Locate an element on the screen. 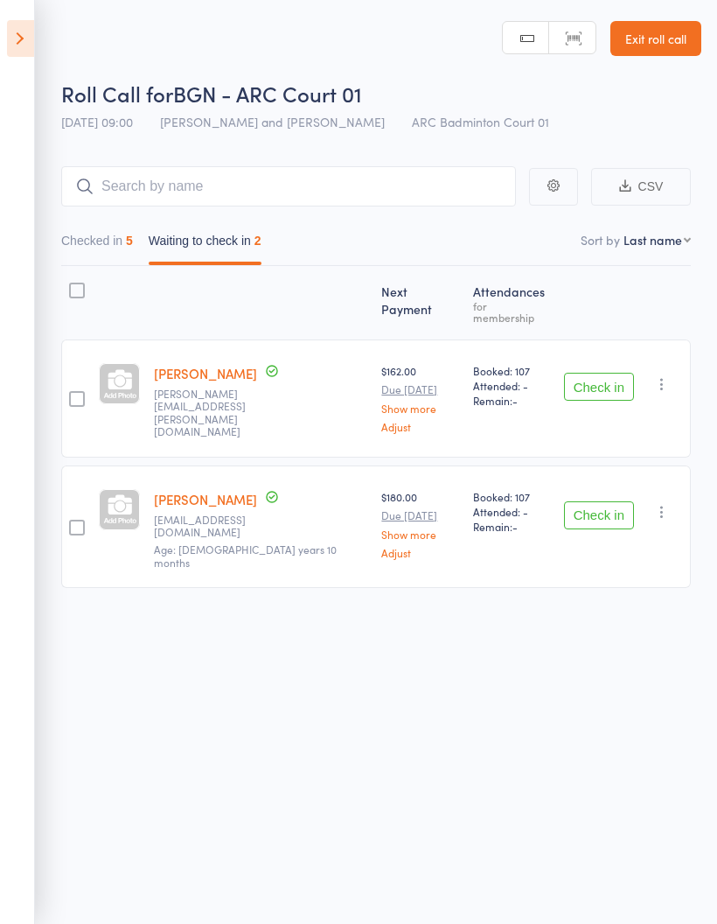 The image size is (717, 924). small: jananinsai@gmail.com is located at coordinates (211, 526).